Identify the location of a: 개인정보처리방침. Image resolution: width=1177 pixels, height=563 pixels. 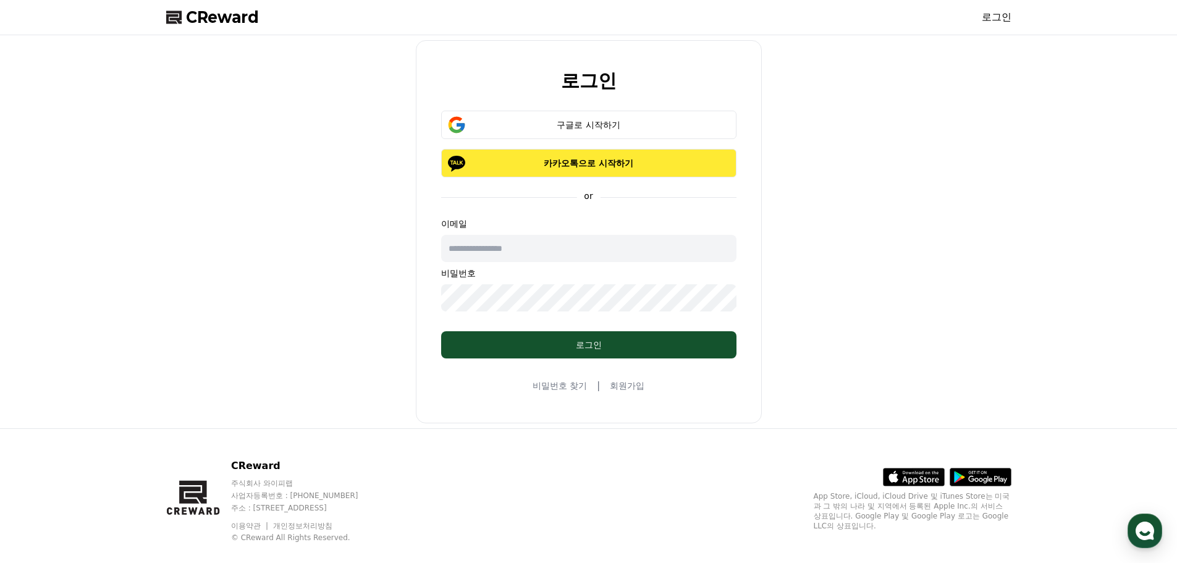
(303, 526).